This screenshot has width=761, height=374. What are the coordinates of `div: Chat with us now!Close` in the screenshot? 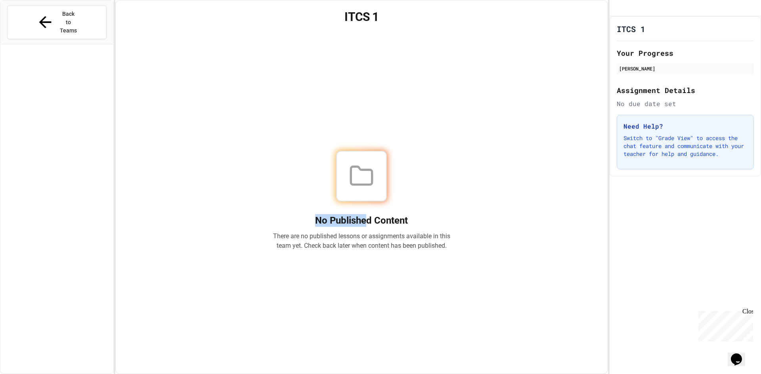 It's located at (29, 27).